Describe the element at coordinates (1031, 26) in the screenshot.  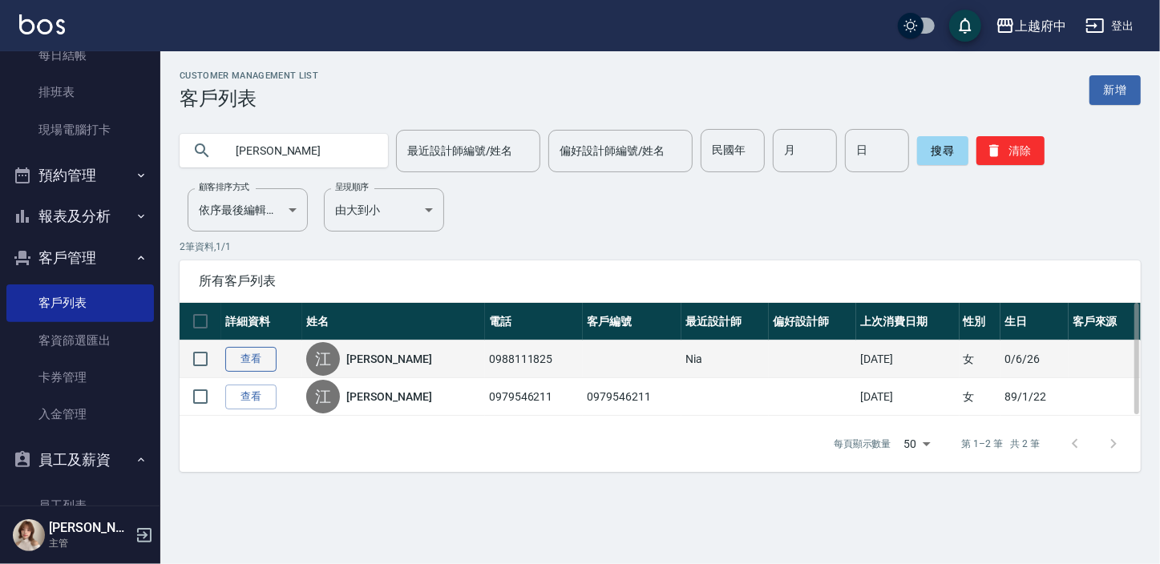
I see `button: 上越府中` at that location.